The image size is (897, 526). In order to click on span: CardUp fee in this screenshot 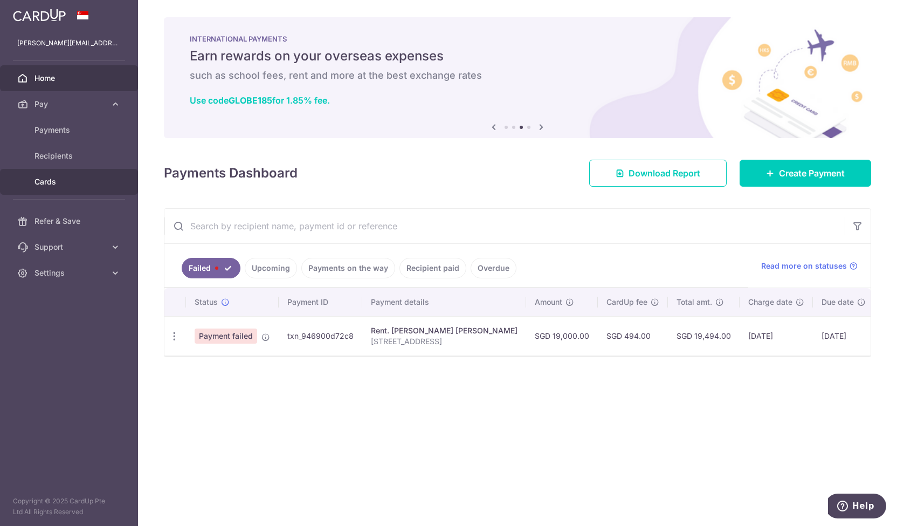, I will do `click(627, 302)`.